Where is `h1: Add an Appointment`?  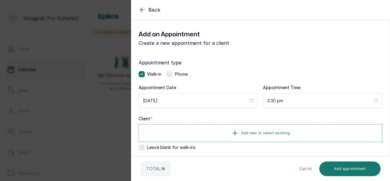
h1: Add an Appointment is located at coordinates (200, 34).